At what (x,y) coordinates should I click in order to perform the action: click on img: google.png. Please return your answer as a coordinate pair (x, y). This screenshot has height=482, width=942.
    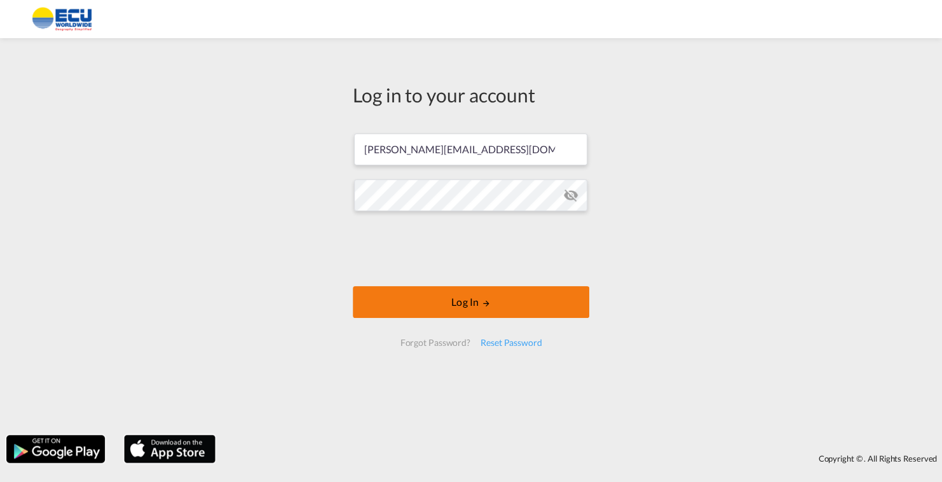
    Looking at the image, I should click on (55, 449).